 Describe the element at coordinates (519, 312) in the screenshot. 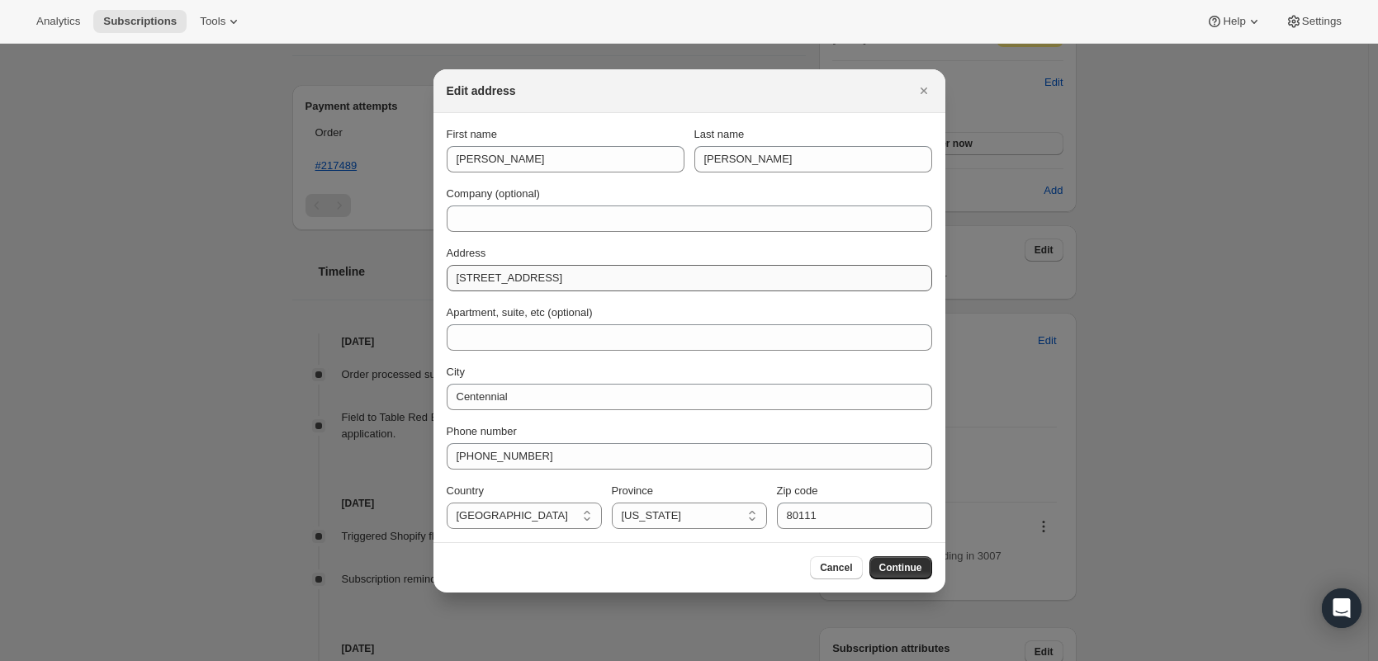

I see `span: Apartment, suite, etc (optional)` at that location.